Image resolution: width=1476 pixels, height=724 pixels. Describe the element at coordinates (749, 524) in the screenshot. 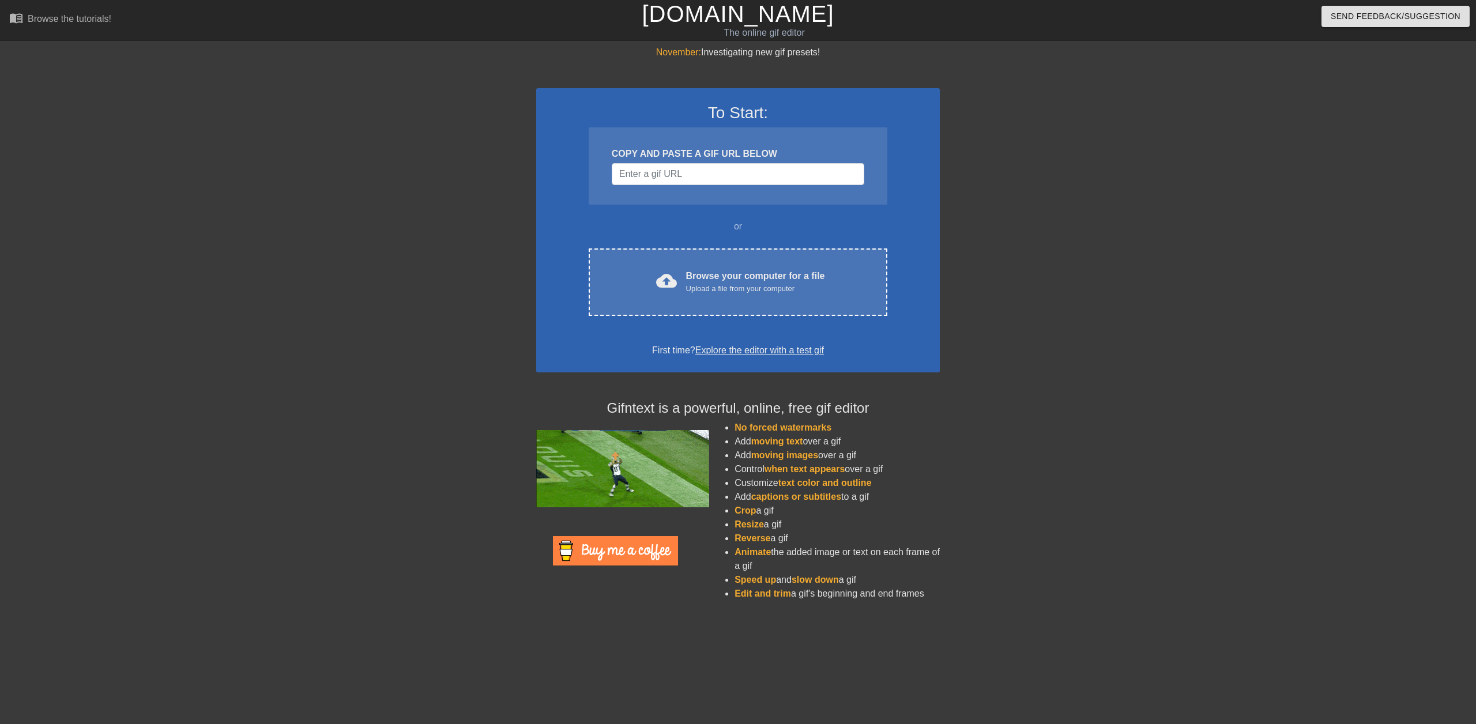

I see `span: Resize` at that location.